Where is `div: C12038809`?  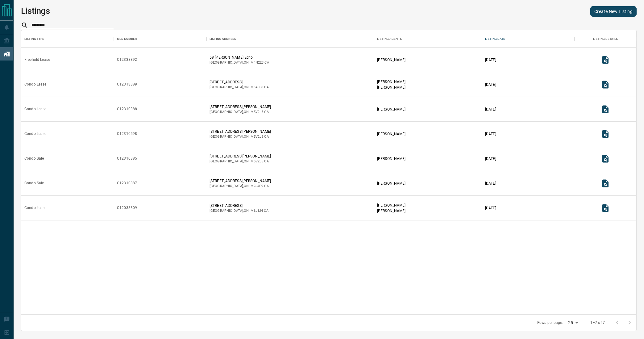
div: C12038809 is located at coordinates (127, 208).